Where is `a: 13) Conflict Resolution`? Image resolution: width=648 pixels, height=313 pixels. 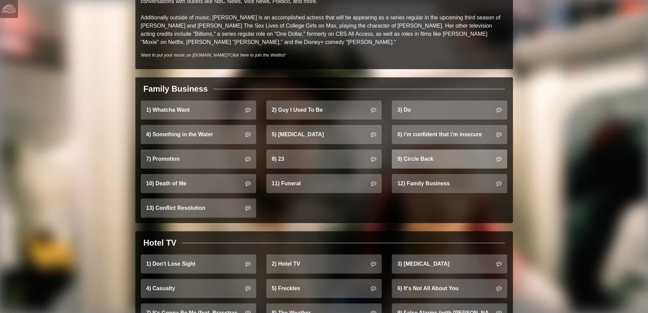 a: 13) Conflict Resolution is located at coordinates (198, 208).